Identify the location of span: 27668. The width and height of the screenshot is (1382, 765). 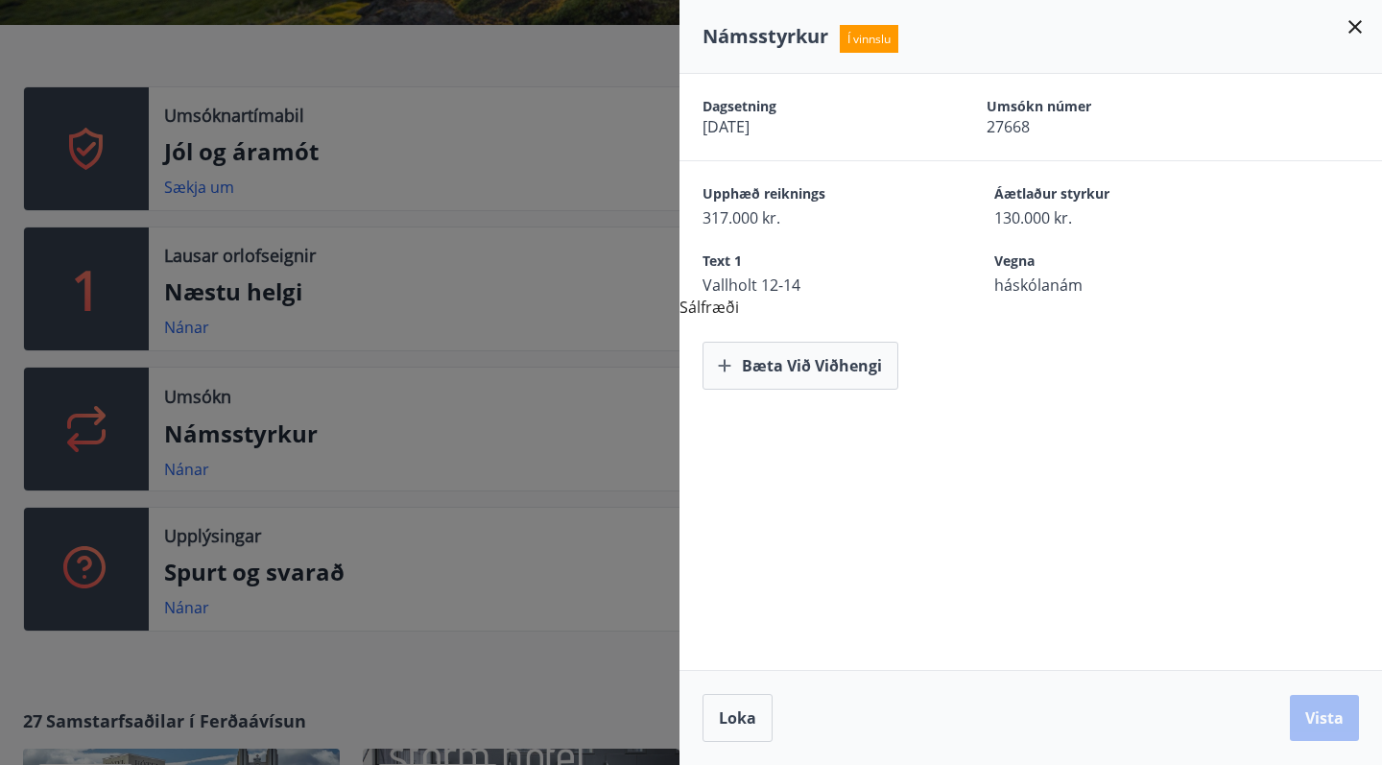
(1095, 127).